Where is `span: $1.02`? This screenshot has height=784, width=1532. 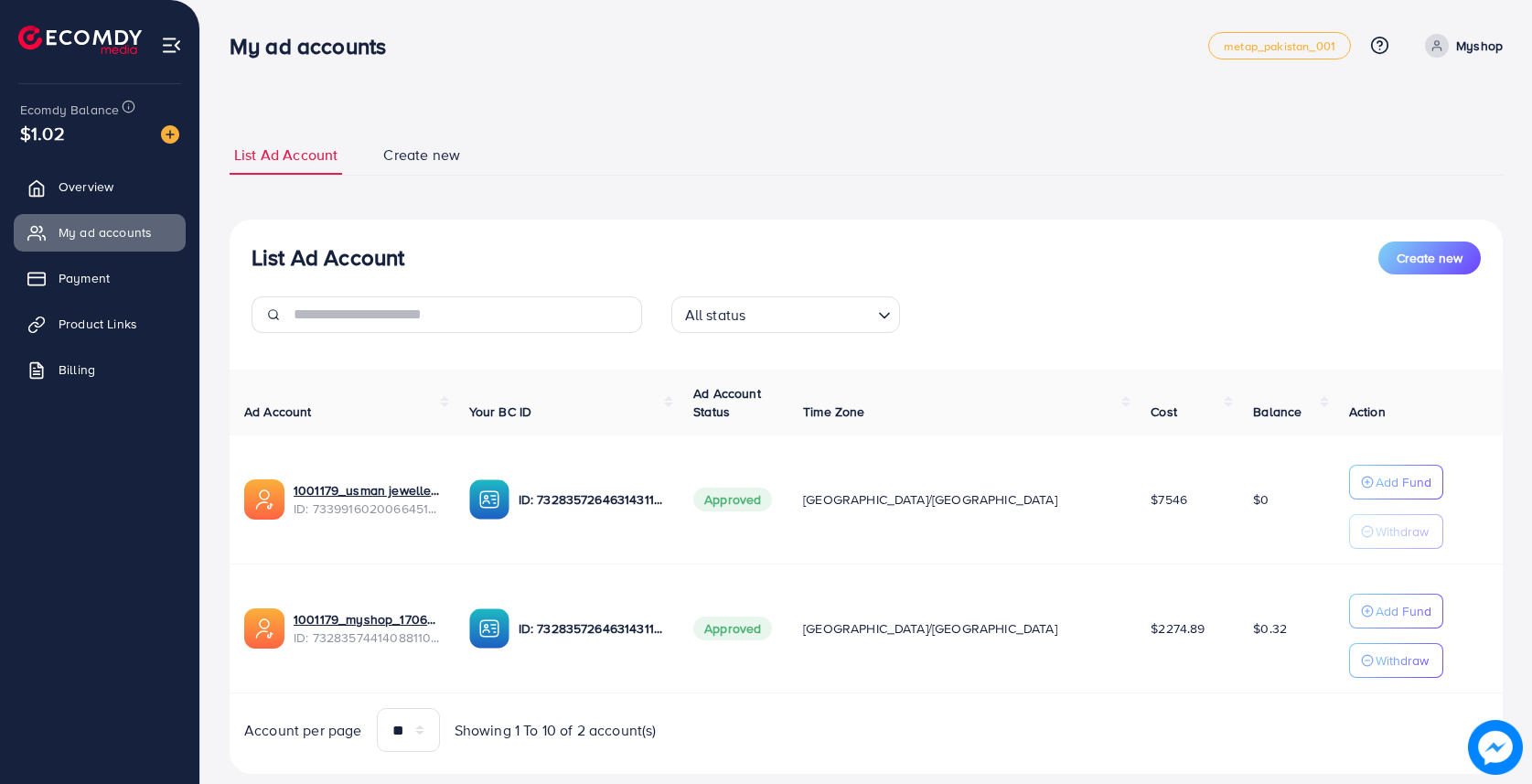
span: $1.02 is located at coordinates (42, 132).